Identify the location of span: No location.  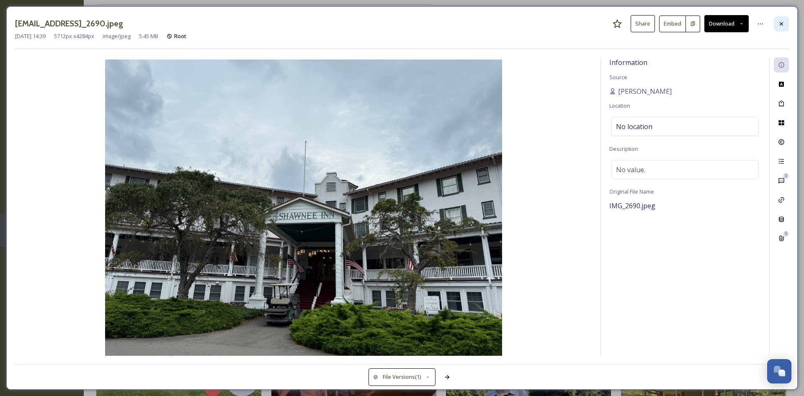
(634, 126).